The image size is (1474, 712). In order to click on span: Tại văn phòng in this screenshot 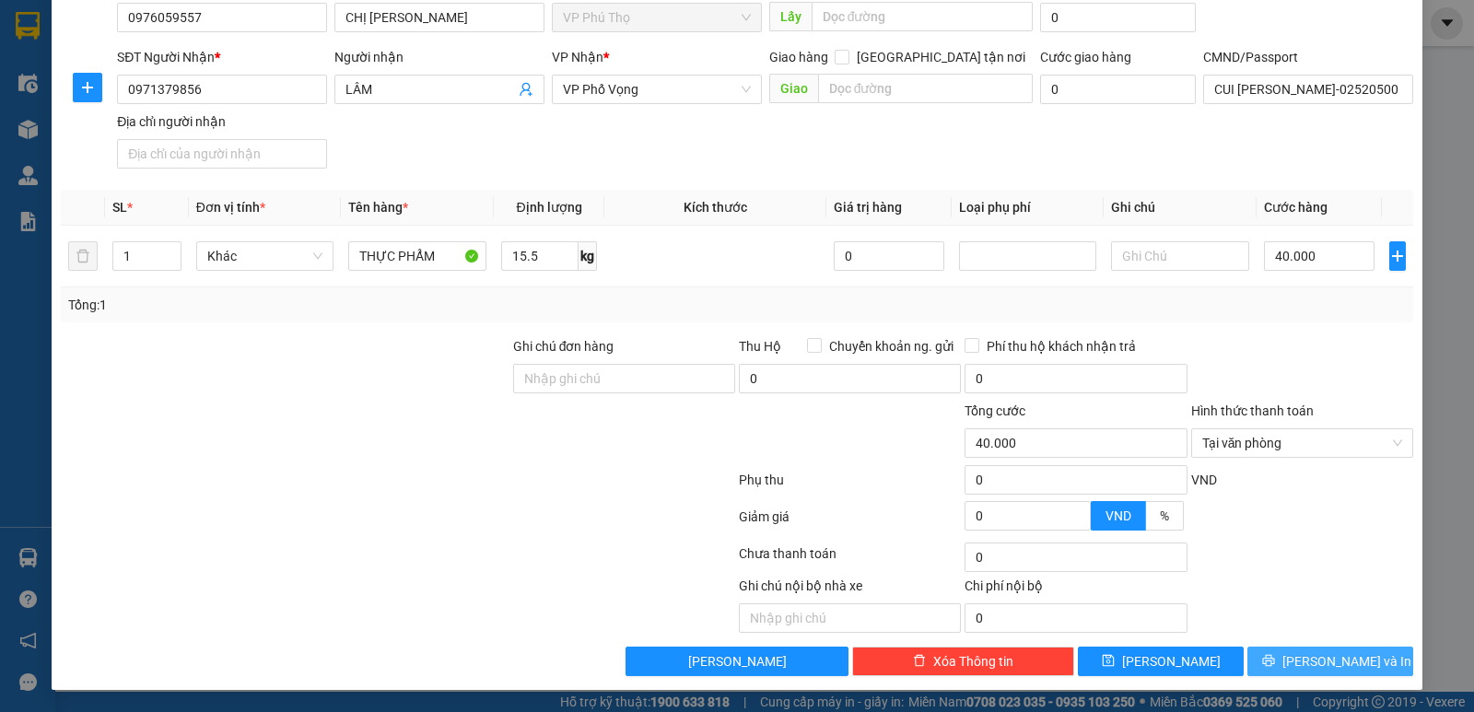, I will do `click(1302, 443)`.